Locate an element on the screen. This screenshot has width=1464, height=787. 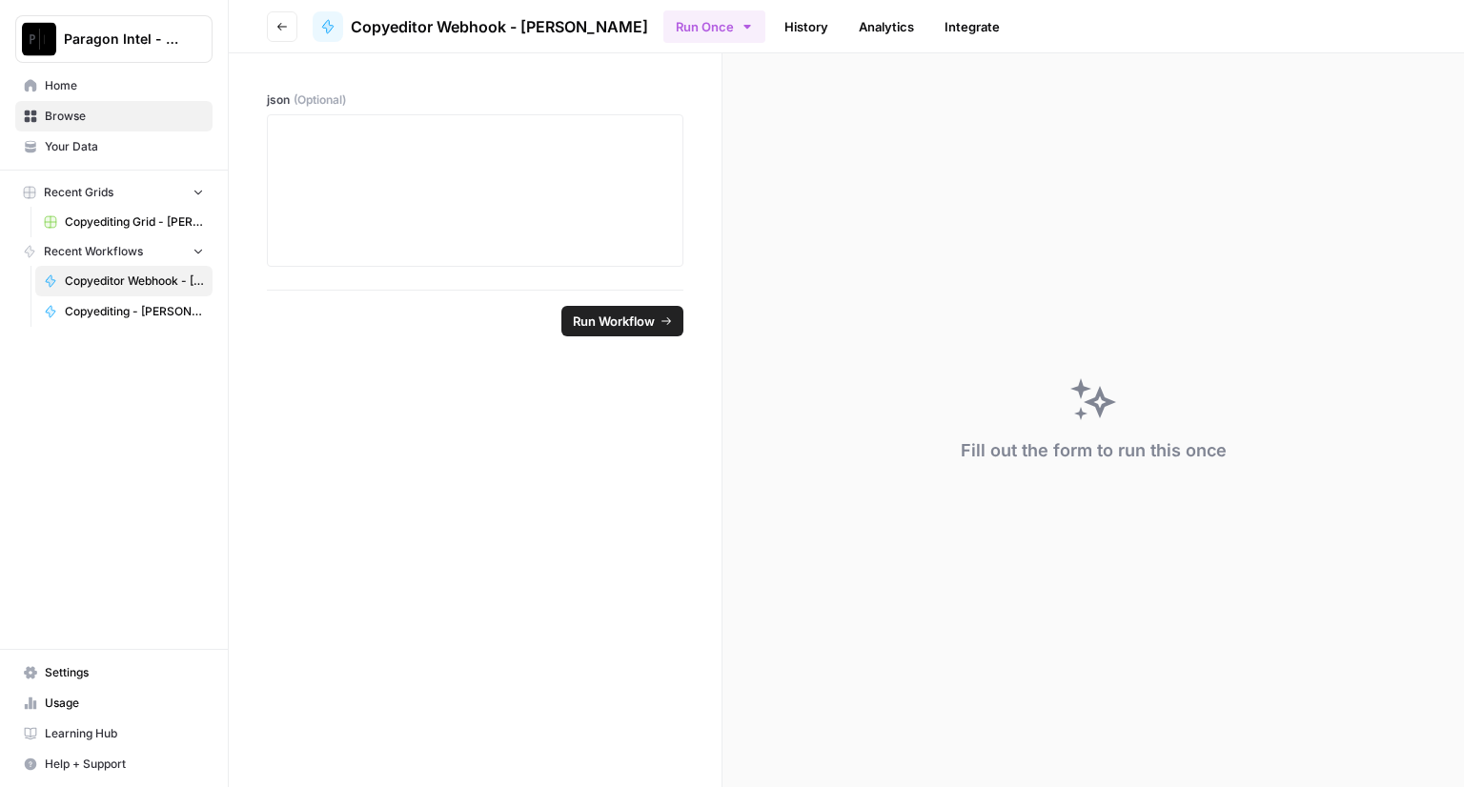
span: Learning Hub is located at coordinates (124, 734).